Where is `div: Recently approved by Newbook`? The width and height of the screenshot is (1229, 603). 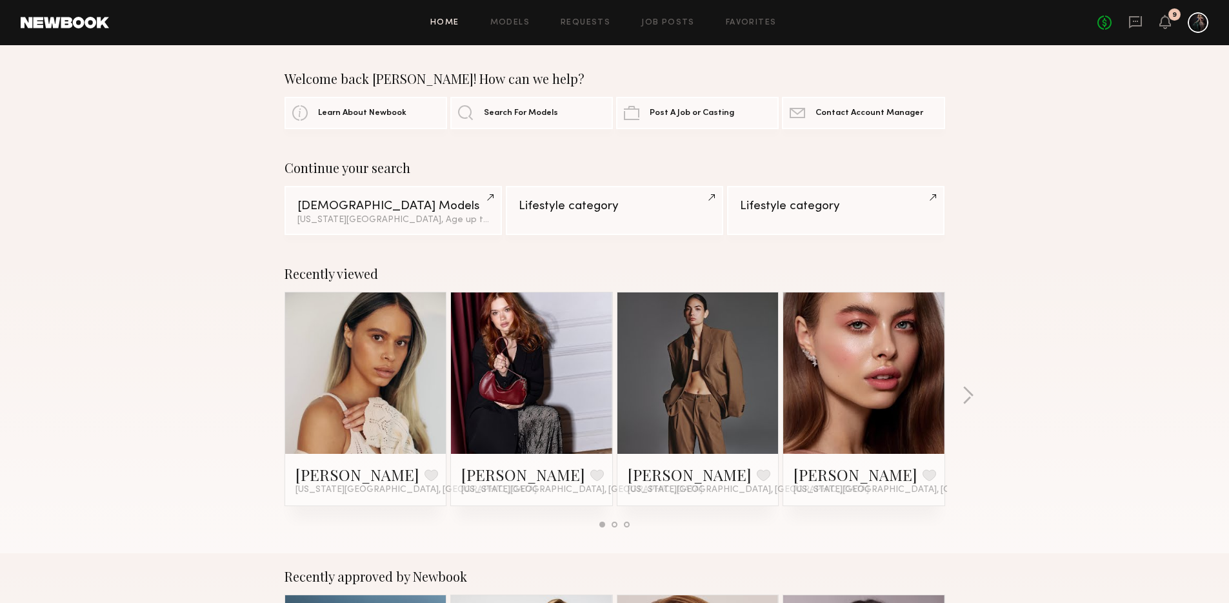 div: Recently approved by Newbook is located at coordinates (615, 576).